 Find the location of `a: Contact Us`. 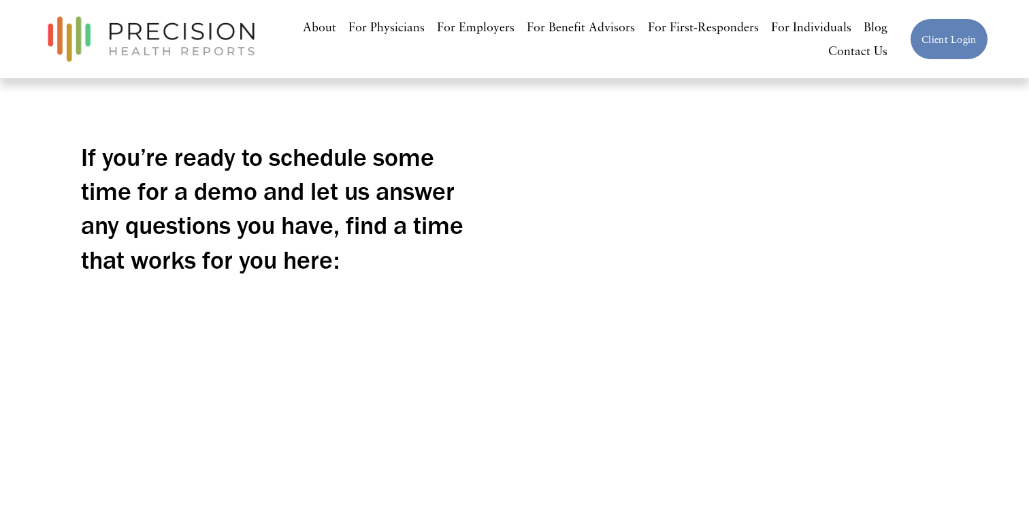

a: Contact Us is located at coordinates (858, 52).